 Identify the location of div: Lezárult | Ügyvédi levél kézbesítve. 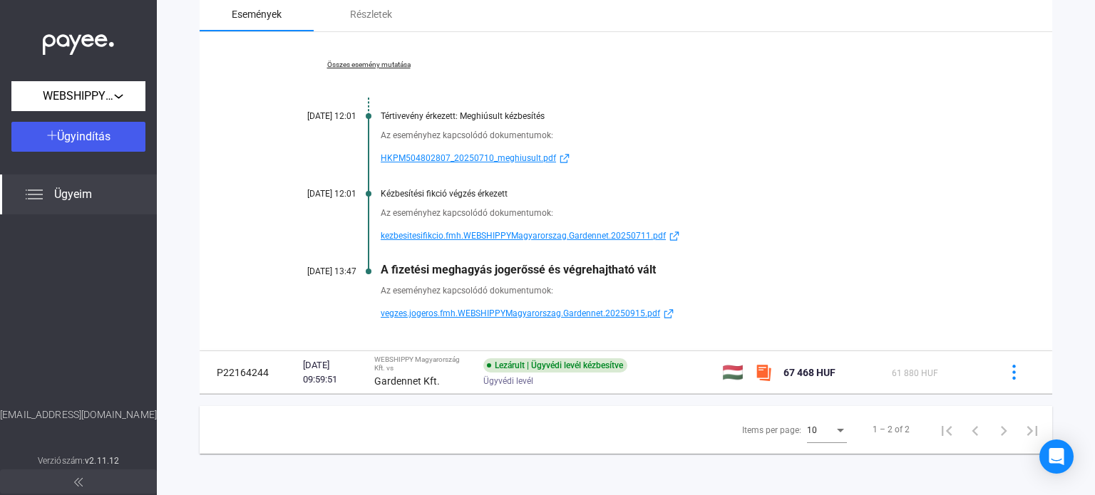
(555, 366).